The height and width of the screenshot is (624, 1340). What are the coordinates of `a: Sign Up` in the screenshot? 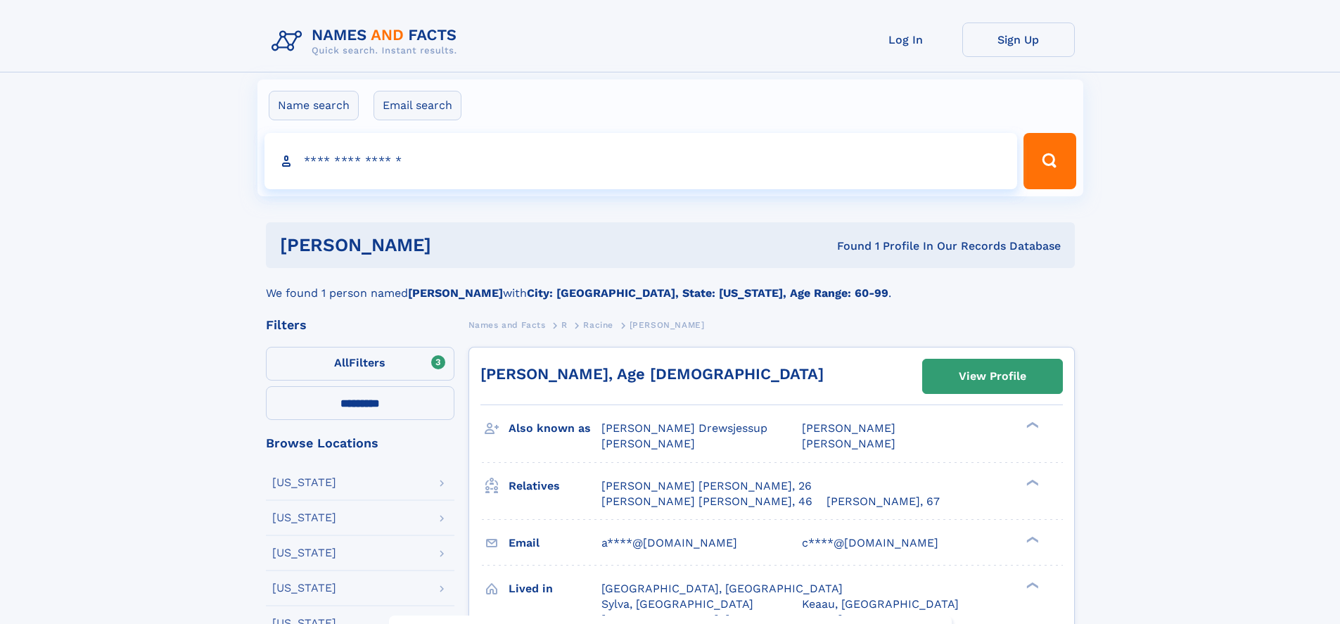 It's located at (1019, 39).